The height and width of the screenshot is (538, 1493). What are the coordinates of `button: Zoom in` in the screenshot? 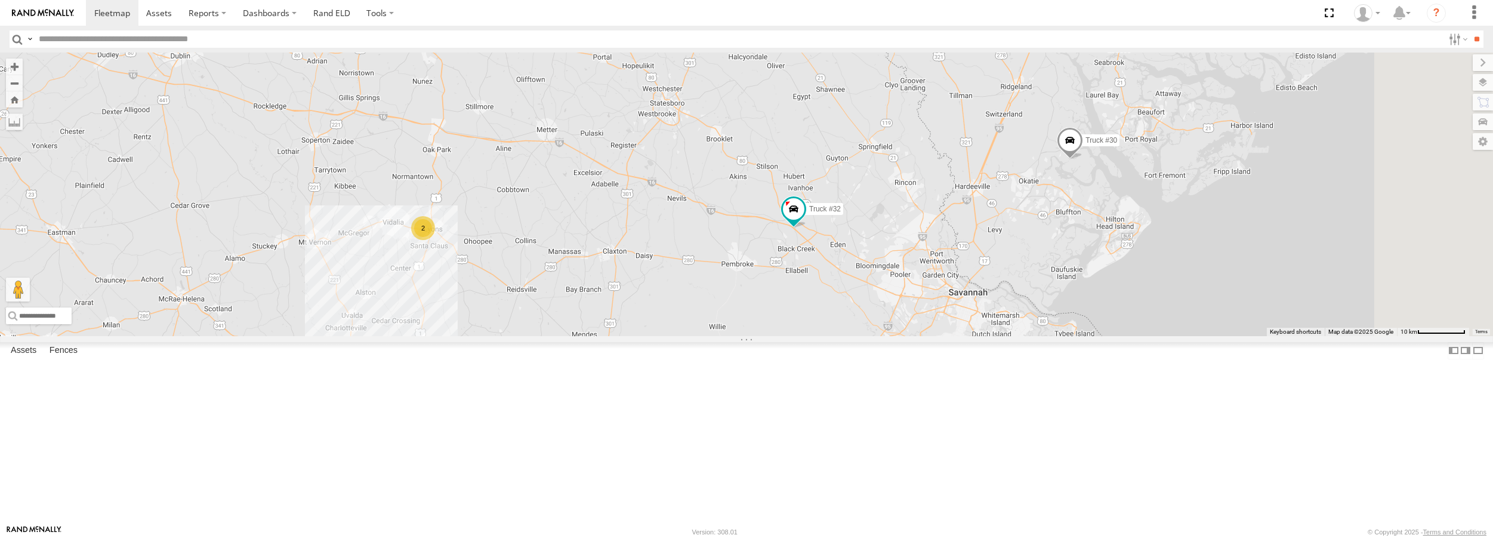 It's located at (14, 66).